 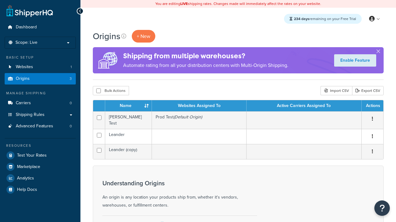 What do you see at coordinates (367, 91) in the screenshot?
I see `a: Export CSV` at bounding box center [367, 91].